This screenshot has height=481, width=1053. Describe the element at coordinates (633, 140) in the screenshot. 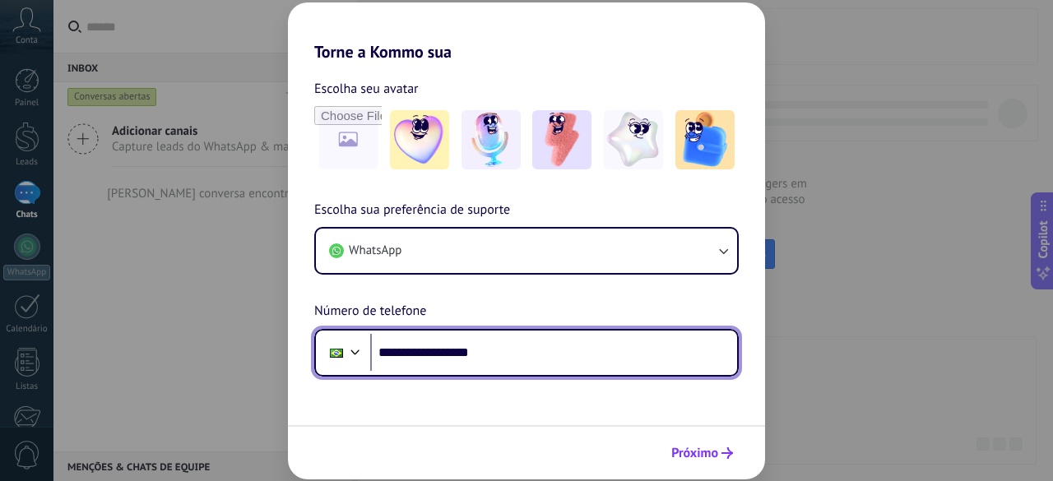

I see `img: -4.jpeg` at that location.